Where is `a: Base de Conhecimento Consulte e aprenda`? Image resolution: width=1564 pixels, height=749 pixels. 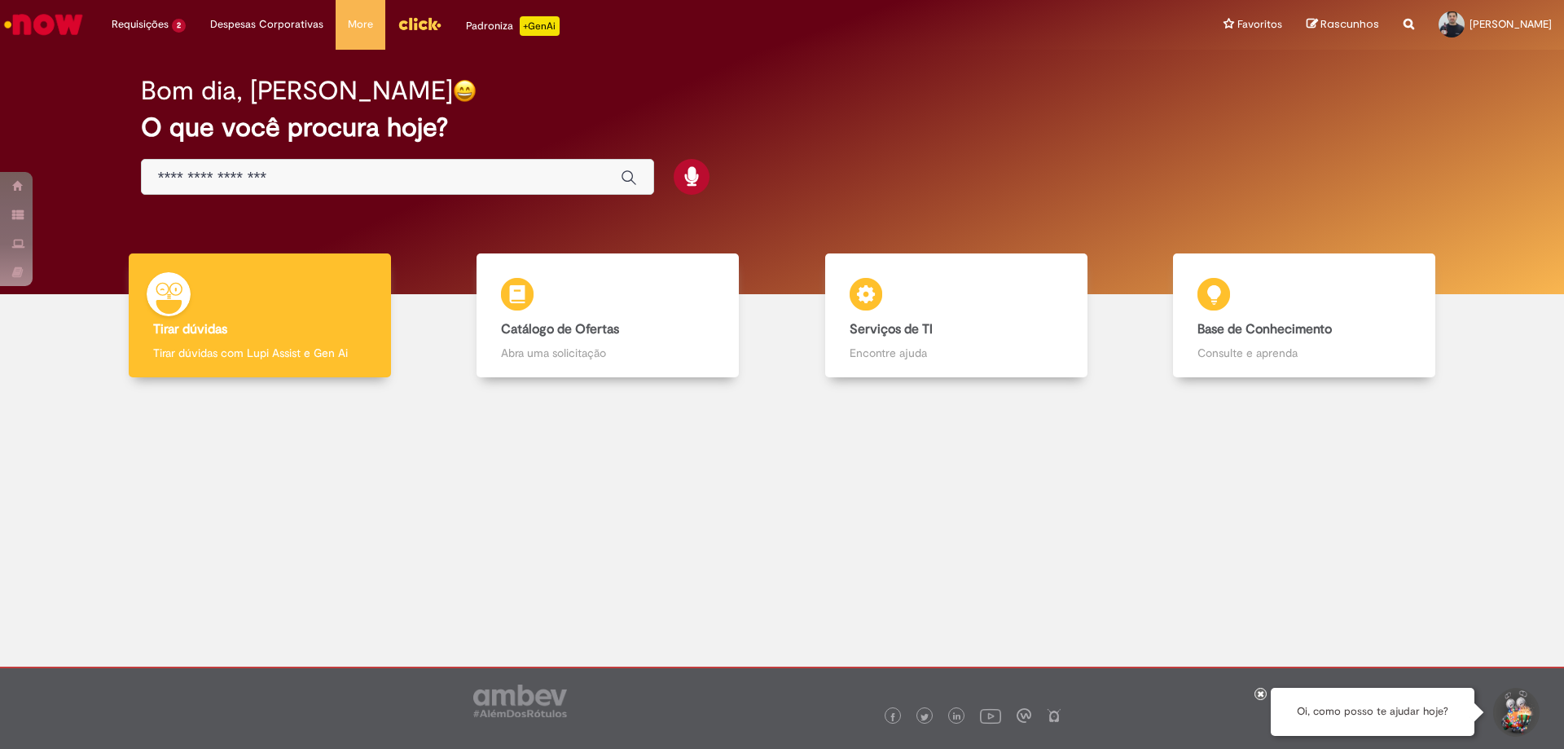
a: Base de Conhecimento Consulte e aprenda is located at coordinates (1305, 315).